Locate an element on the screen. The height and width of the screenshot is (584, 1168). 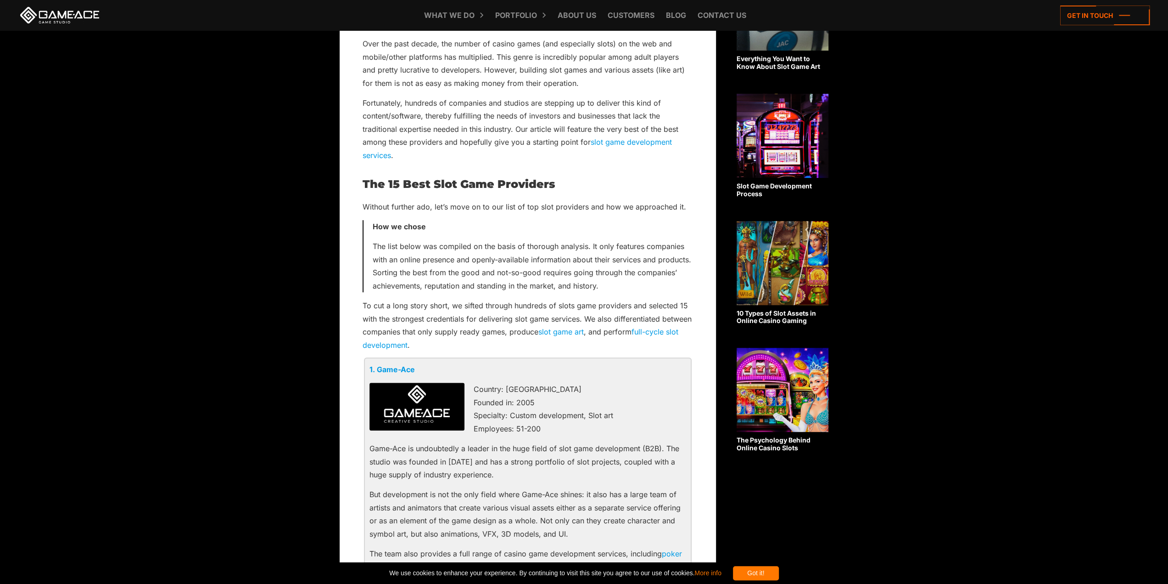
a: Slot Game Development Process is located at coordinates (783, 146).